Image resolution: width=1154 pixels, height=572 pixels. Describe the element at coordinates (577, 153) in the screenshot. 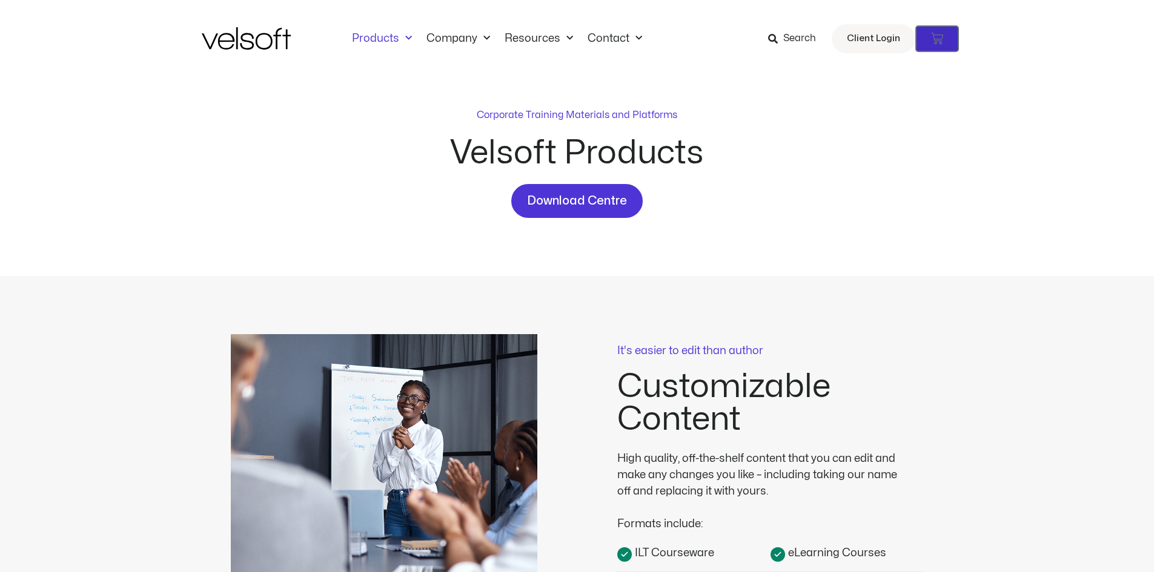

I see `h2: Velsoft Products` at that location.